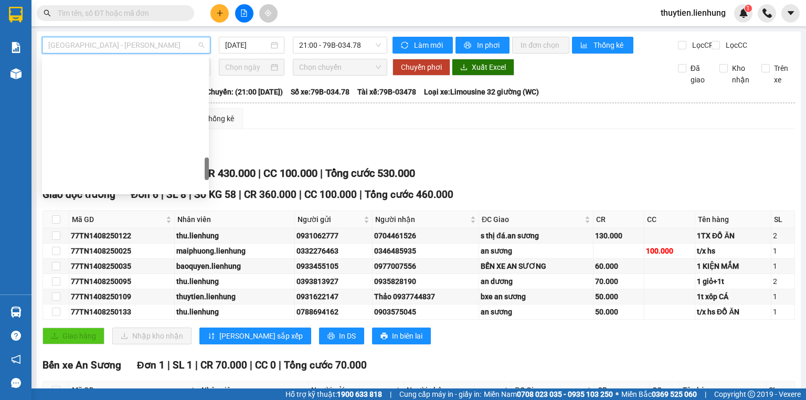 The width and height of the screenshot is (806, 400). What do you see at coordinates (387, 92) in the screenshot?
I see `span: Tài xế: 79B-03478` at bounding box center [387, 92].